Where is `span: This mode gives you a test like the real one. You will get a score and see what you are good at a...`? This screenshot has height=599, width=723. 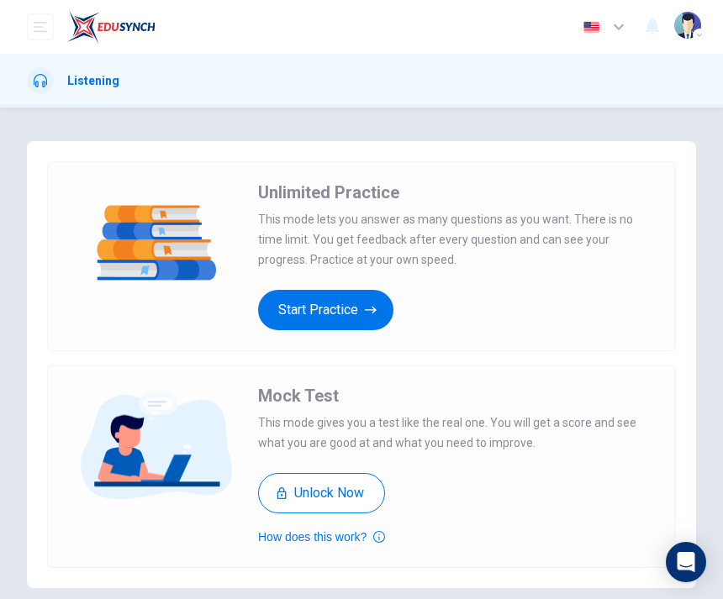
span: This mode gives you a test like the real one. You will get a score and see what you are good at a... is located at coordinates (456, 433).